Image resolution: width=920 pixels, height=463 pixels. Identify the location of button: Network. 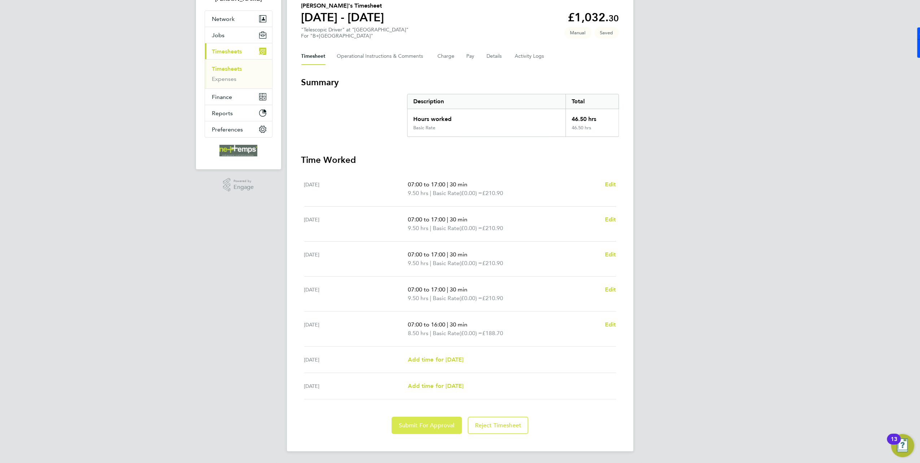
(239, 19).